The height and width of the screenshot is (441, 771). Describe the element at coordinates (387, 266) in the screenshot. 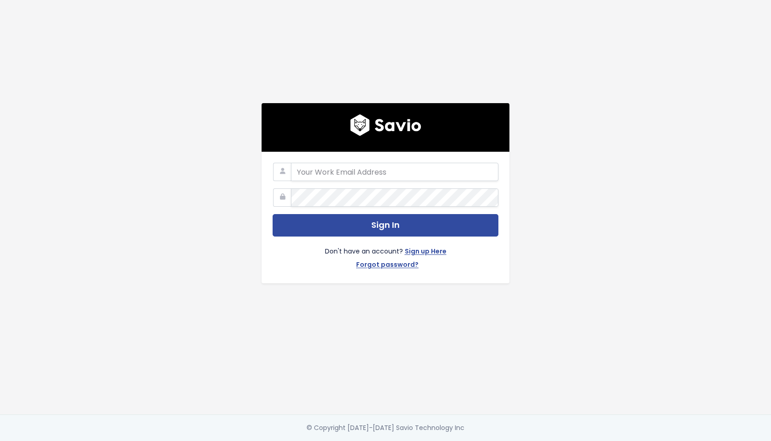

I see `a: Forgot password?` at that location.